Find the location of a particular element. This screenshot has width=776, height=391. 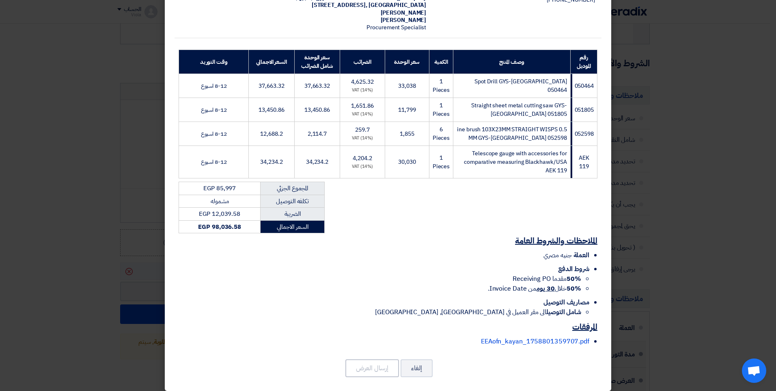

th: سعر الوحدة شامل الضرائب is located at coordinates (317, 62).